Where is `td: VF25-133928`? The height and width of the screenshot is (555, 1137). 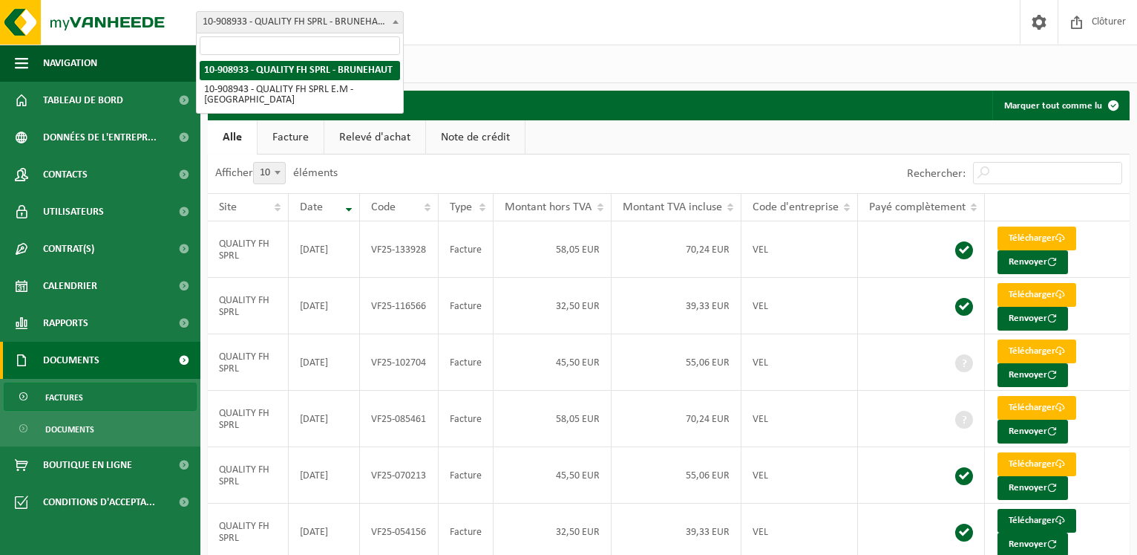 td: VF25-133928 is located at coordinates (399, 249).